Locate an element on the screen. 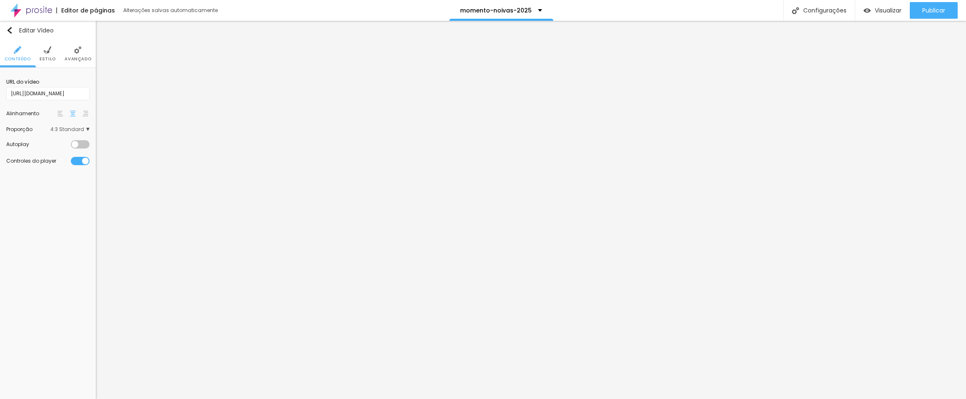 Image resolution: width=966 pixels, height=399 pixels. div: Autoplay is located at coordinates (38, 144).